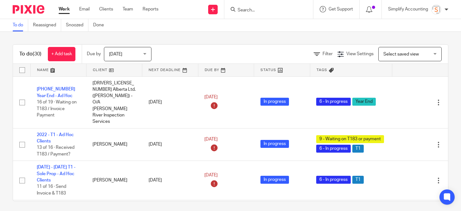  Describe the element at coordinates (55, 151) in the screenshot. I see `span: 13 of 16 · Received T183 / Payment?` at that location.